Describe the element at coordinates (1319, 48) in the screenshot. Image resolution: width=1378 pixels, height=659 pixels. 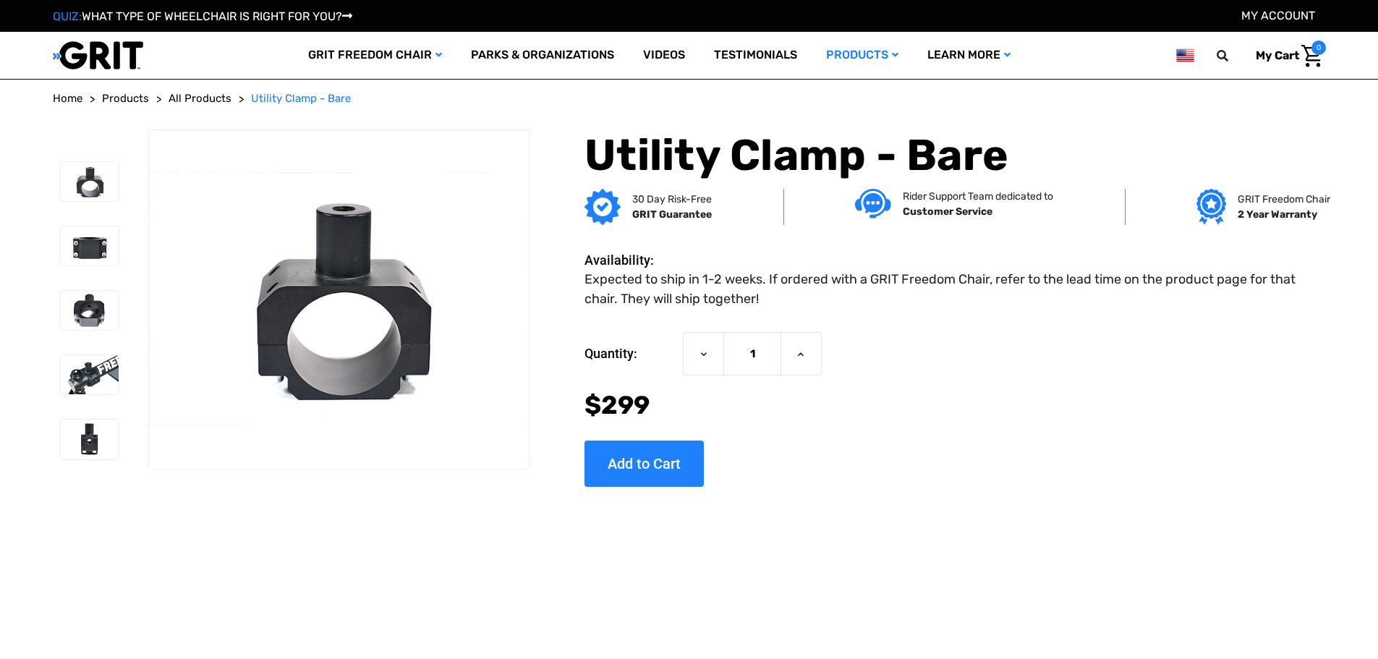
I see `span: 0` at that location.